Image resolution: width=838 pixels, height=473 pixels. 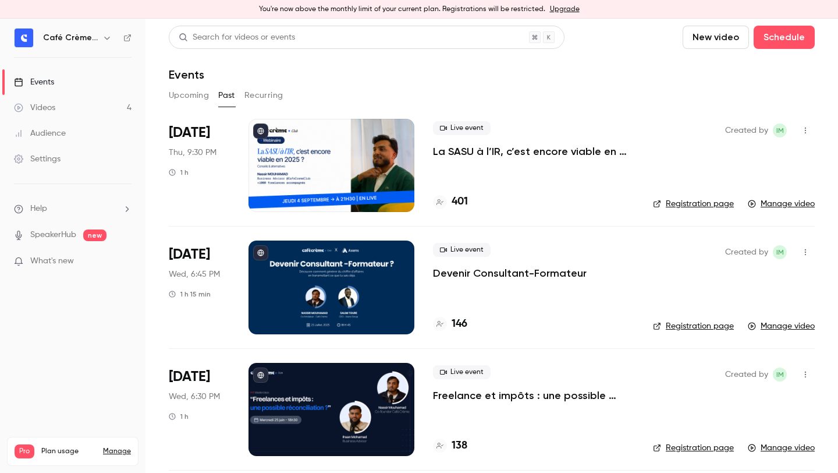 What do you see at coordinates (186, 75) in the screenshot?
I see `h1: Events` at bounding box center [186, 75].